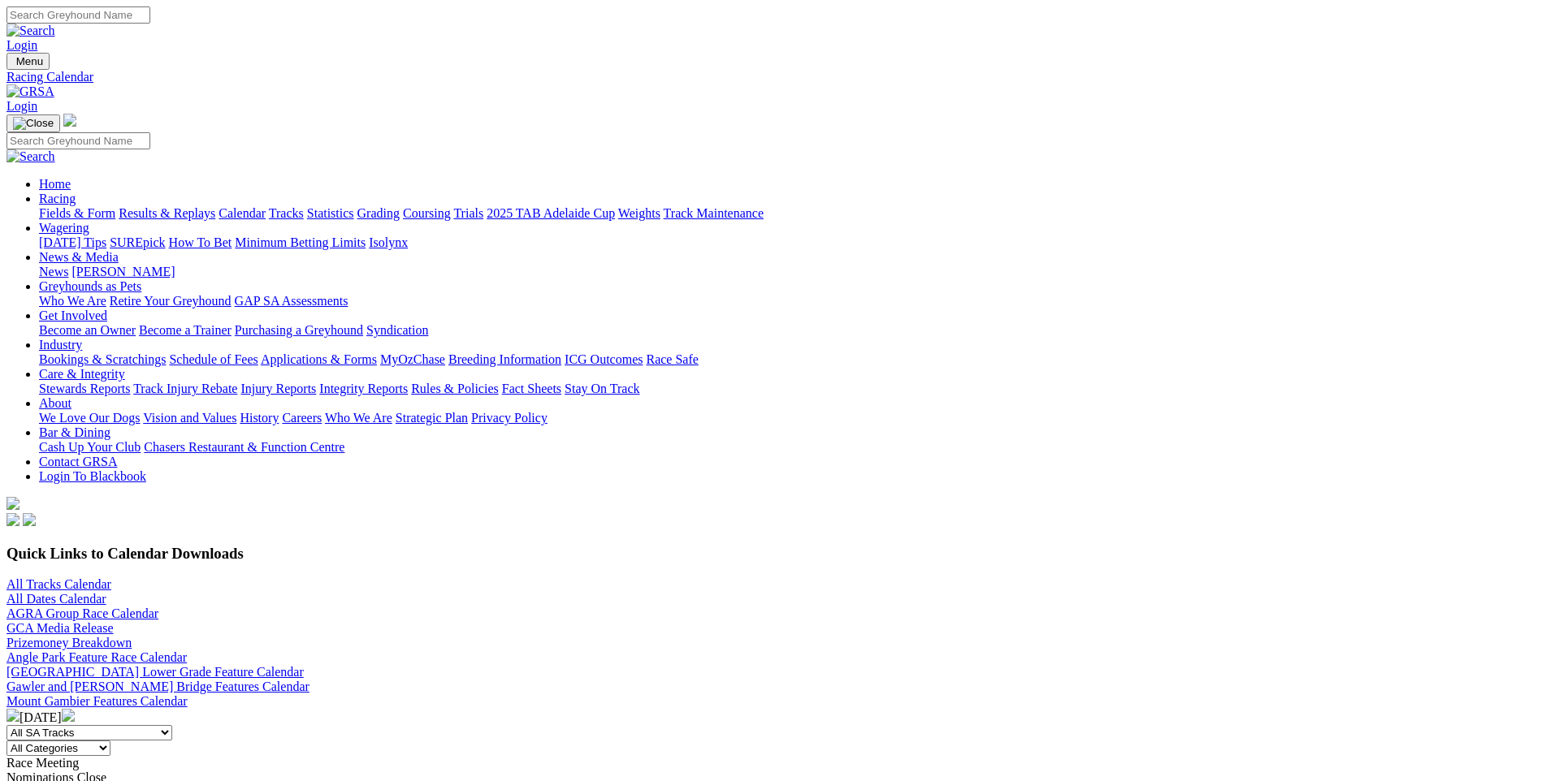 The width and height of the screenshot is (1541, 781). Describe the element at coordinates (84, 388) in the screenshot. I see `a: Stewards Reports` at that location.